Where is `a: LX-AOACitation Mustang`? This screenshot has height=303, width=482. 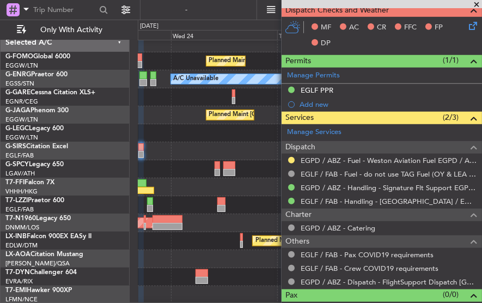
a: LX-AOACitation Mustang is located at coordinates (44, 254).